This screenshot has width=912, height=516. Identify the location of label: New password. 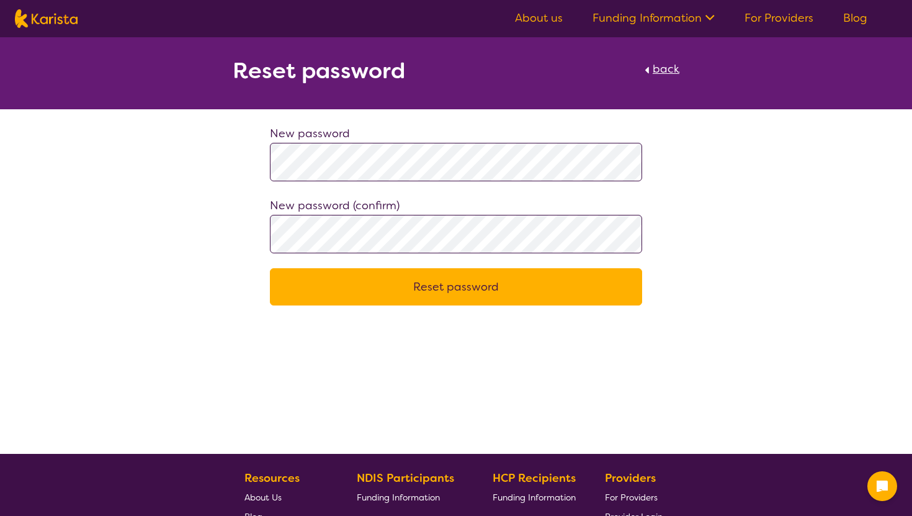
(310, 133).